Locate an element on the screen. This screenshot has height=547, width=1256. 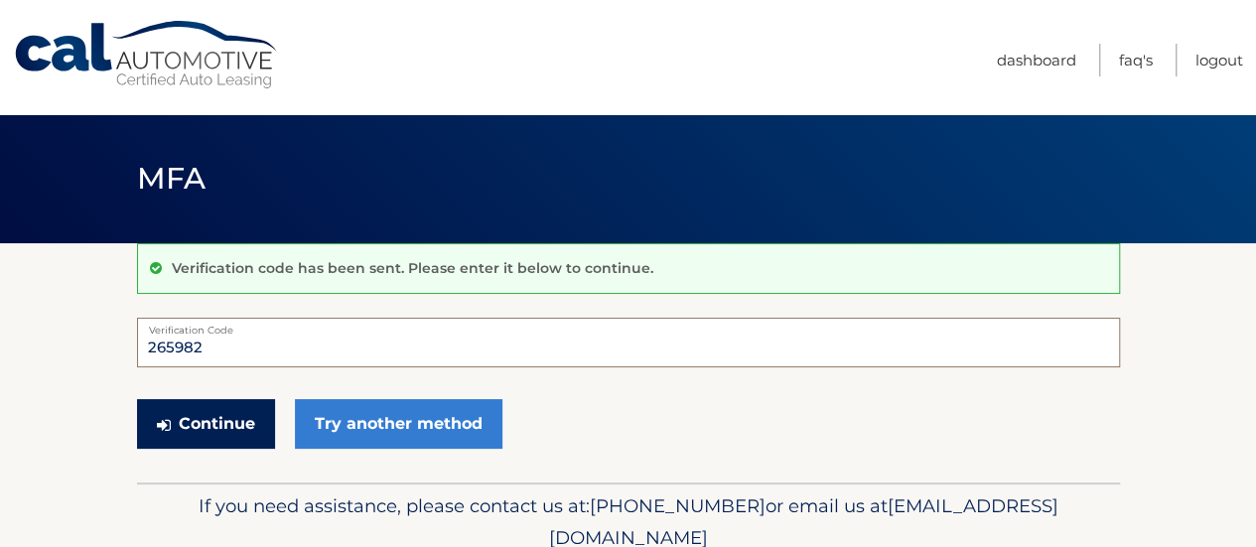
button: Continue is located at coordinates (205, 424).